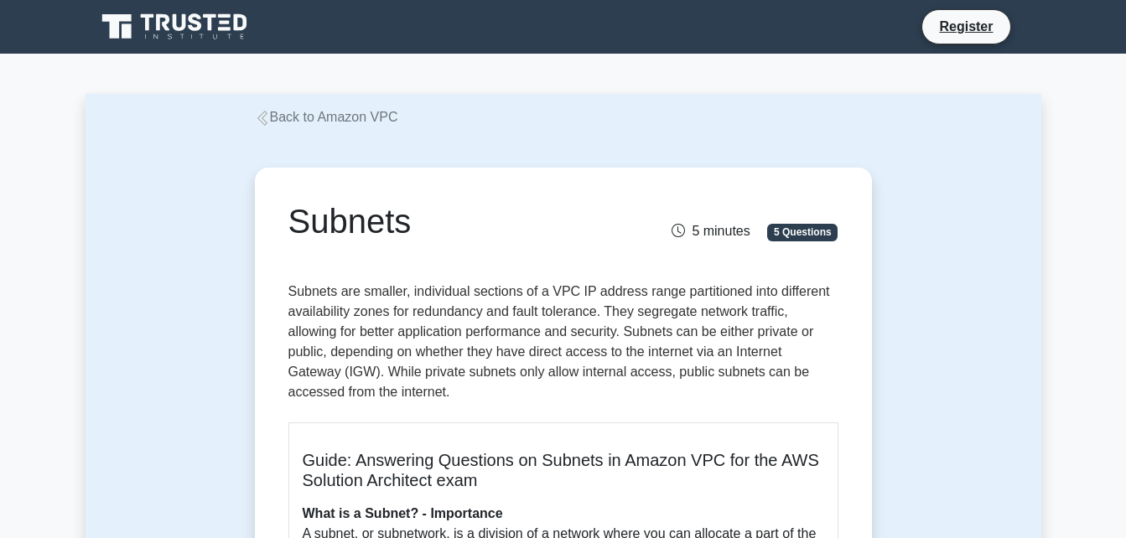  I want to click on span: 5 Questions, so click(803, 232).